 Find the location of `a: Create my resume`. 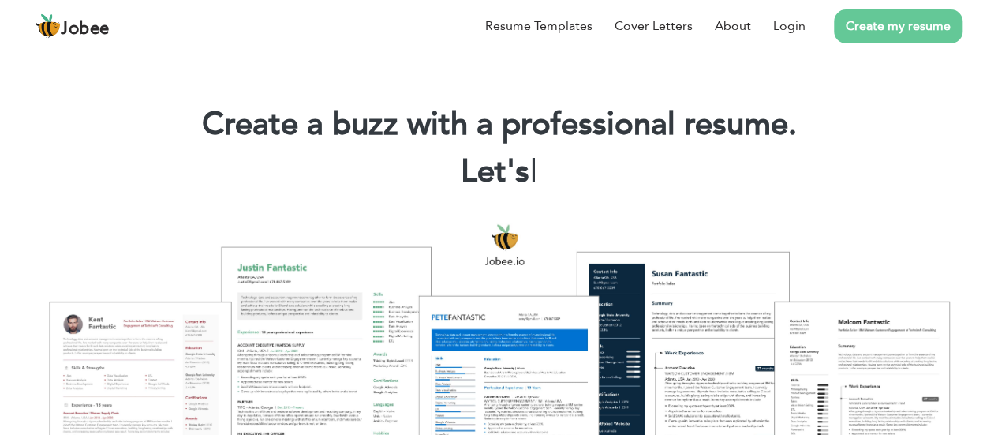

a: Create my resume is located at coordinates (898, 26).